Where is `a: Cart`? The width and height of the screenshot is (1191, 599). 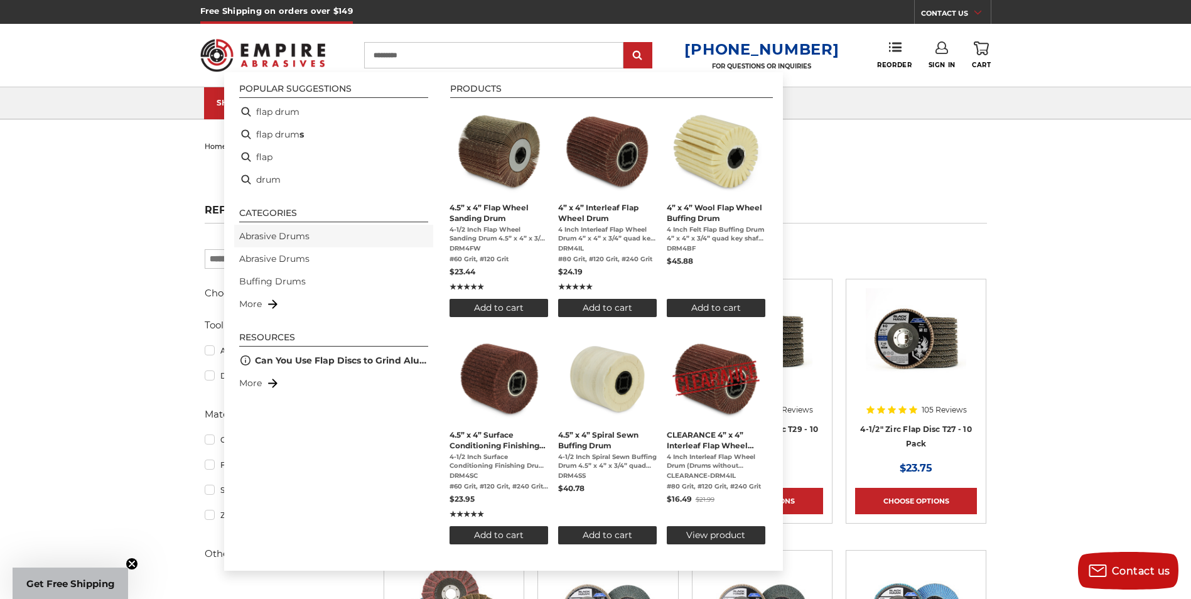
a: Cart is located at coordinates (982, 55).